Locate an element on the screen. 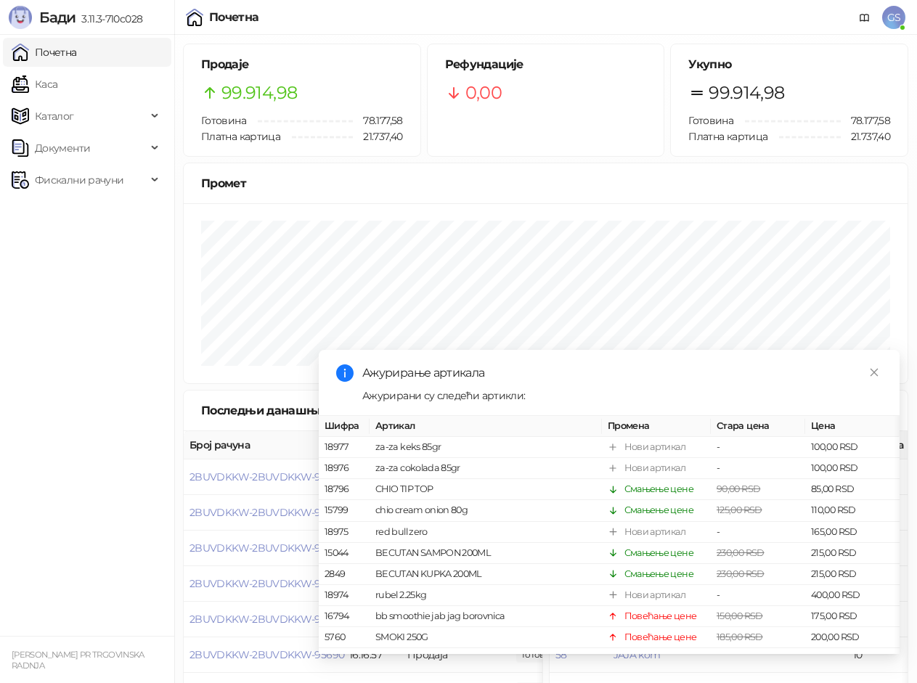  td: 100,00 RSD is located at coordinates (852, 447).